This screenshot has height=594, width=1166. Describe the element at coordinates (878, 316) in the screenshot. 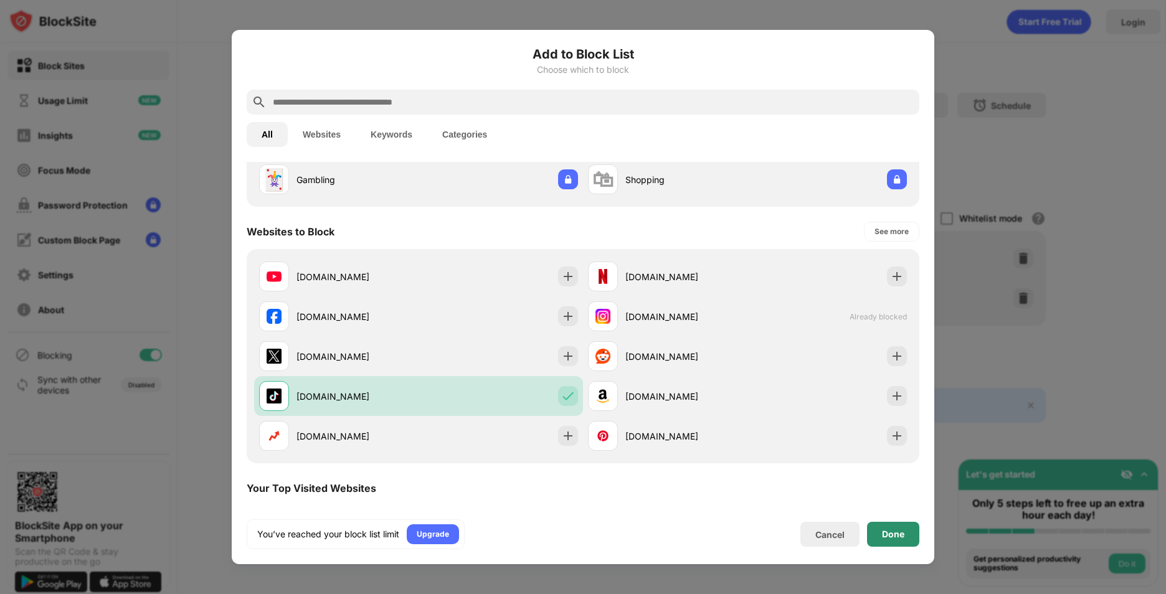

I see `span: Already blocked` at that location.